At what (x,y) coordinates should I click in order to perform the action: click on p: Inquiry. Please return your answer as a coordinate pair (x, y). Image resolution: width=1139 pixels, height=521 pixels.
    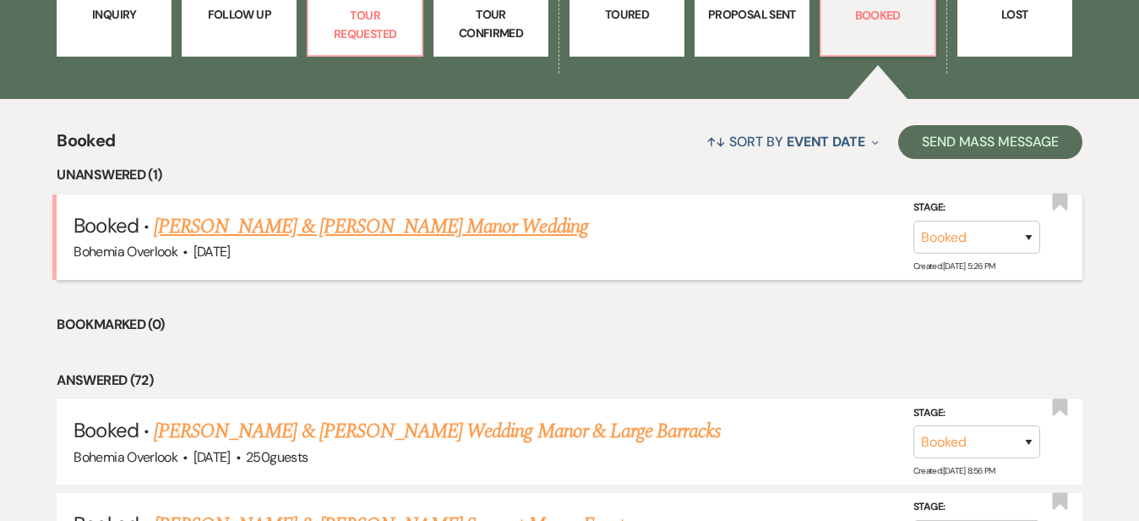
    Looking at the image, I should click on (114, 14).